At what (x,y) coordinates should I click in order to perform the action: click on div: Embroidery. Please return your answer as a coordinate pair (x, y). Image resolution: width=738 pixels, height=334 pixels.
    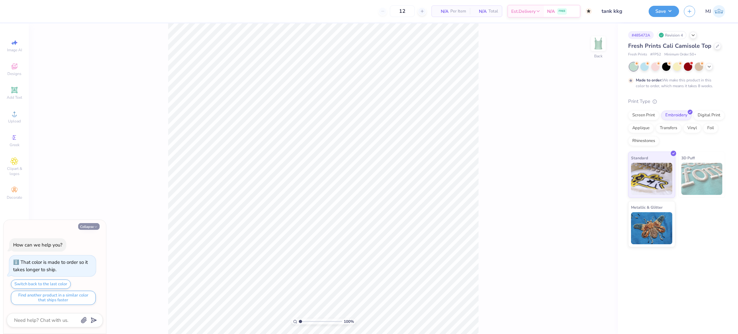
    Looking at the image, I should click on (676, 115).